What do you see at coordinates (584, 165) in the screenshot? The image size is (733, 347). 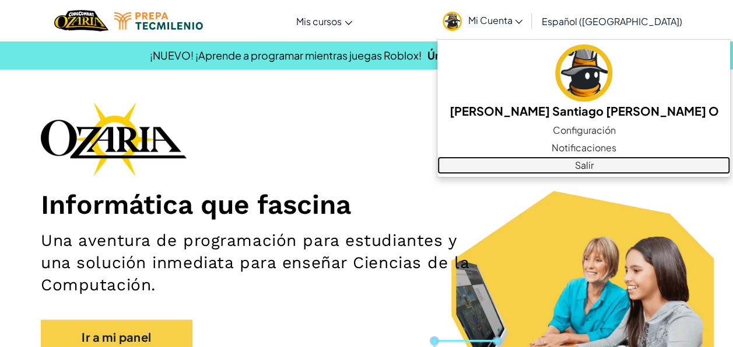 I see `a: Salir` at bounding box center [584, 165].